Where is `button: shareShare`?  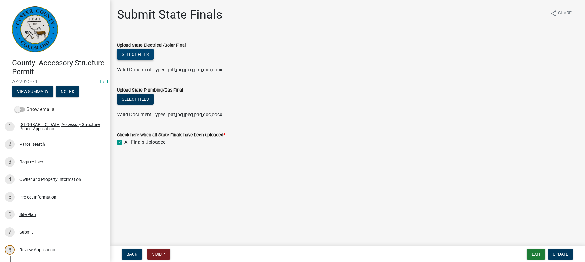 button: shareShare is located at coordinates (560, 13).